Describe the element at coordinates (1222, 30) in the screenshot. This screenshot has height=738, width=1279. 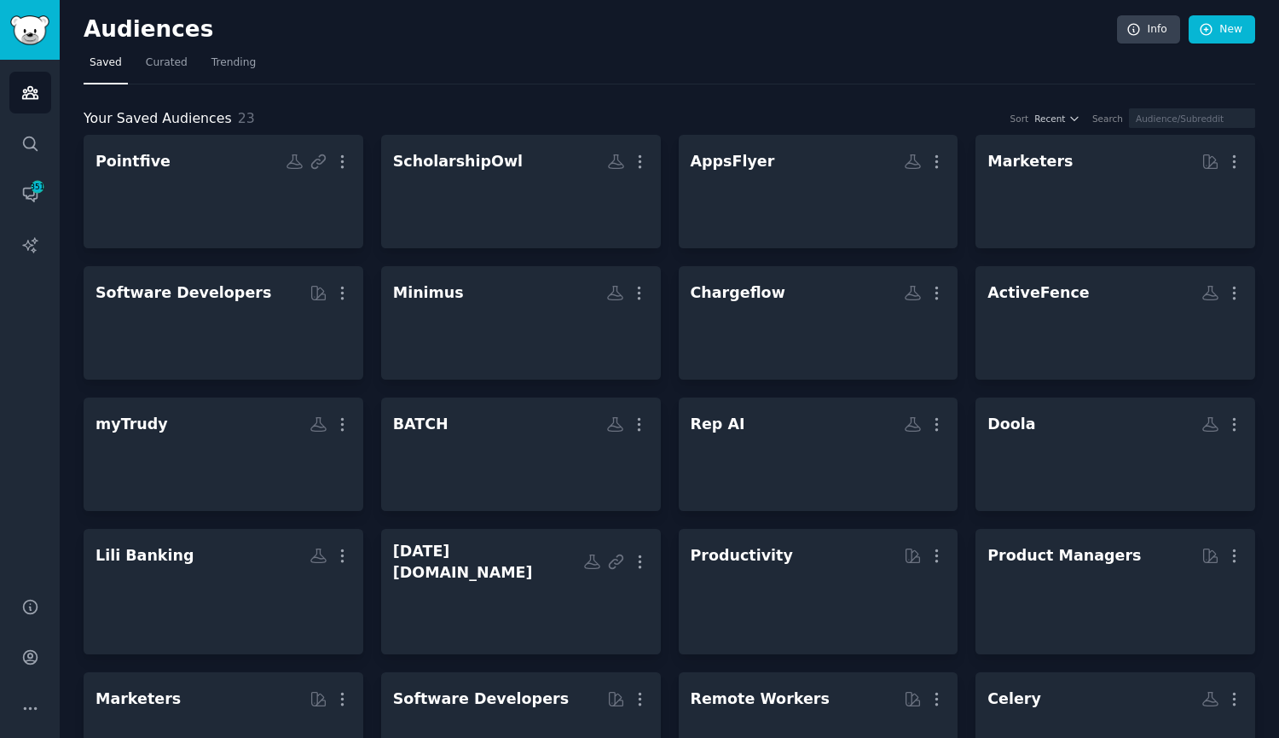
I see `a: New` at that location.